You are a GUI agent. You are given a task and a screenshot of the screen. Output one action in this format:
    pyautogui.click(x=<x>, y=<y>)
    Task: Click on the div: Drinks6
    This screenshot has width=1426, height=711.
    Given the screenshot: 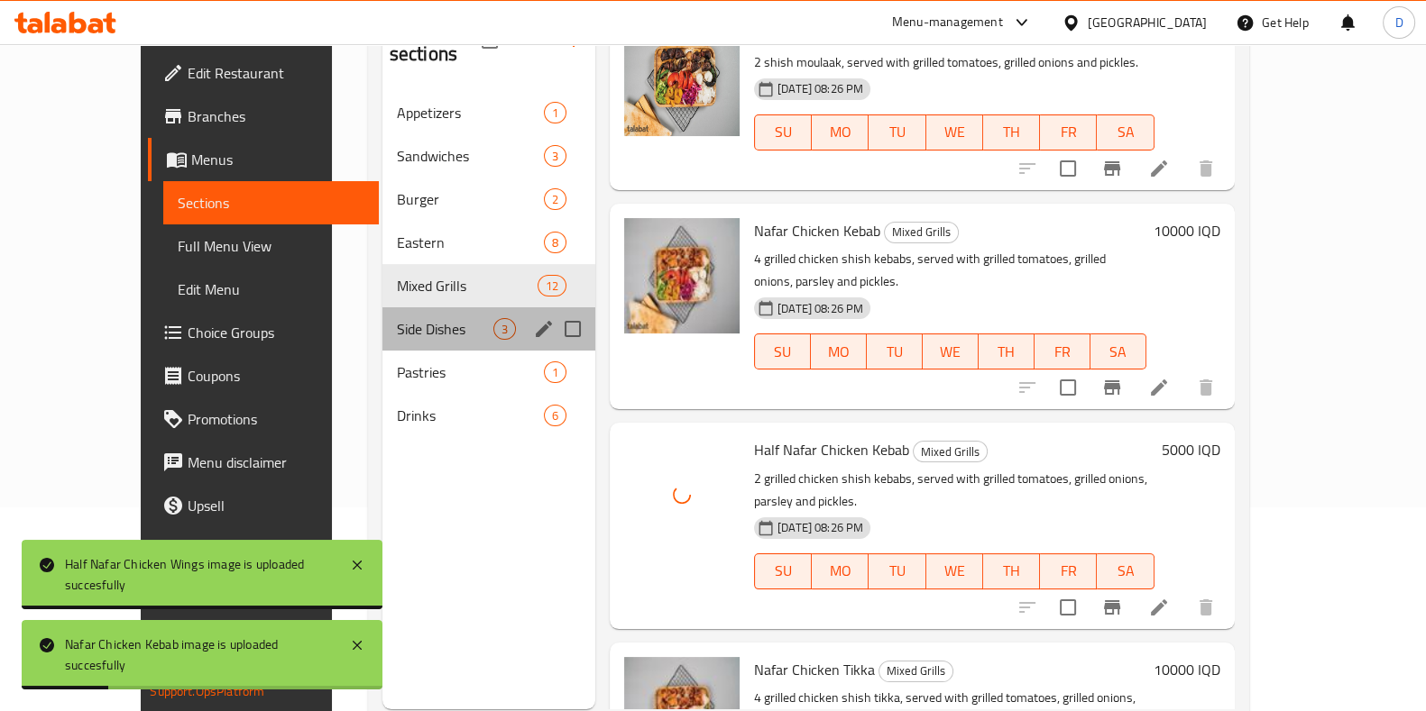 What is the action you would take?
    pyautogui.click(x=489, y=416)
    